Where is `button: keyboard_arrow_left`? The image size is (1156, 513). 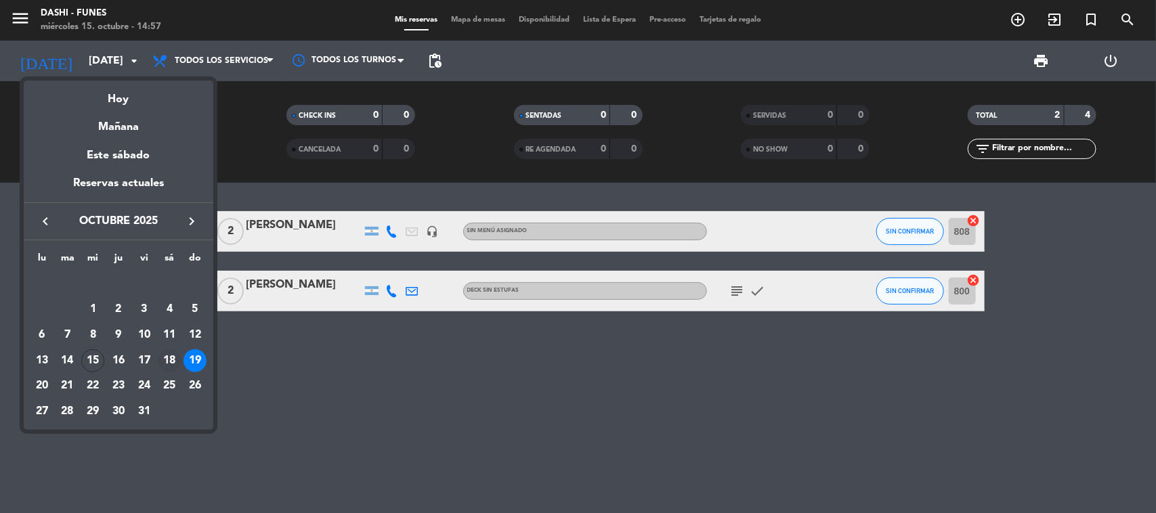 button: keyboard_arrow_left is located at coordinates (45, 221).